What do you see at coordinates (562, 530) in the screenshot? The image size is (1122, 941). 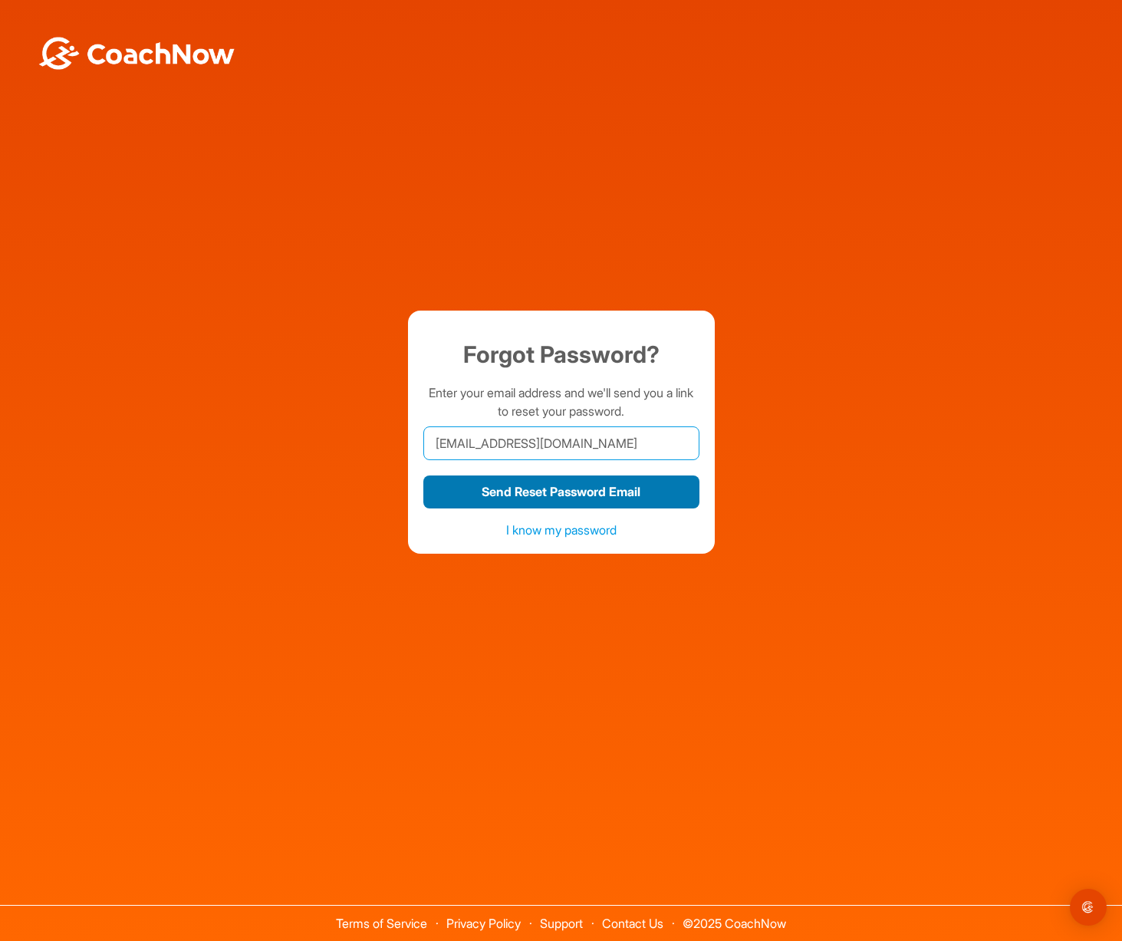 I see `a: I know my password` at bounding box center [562, 530].